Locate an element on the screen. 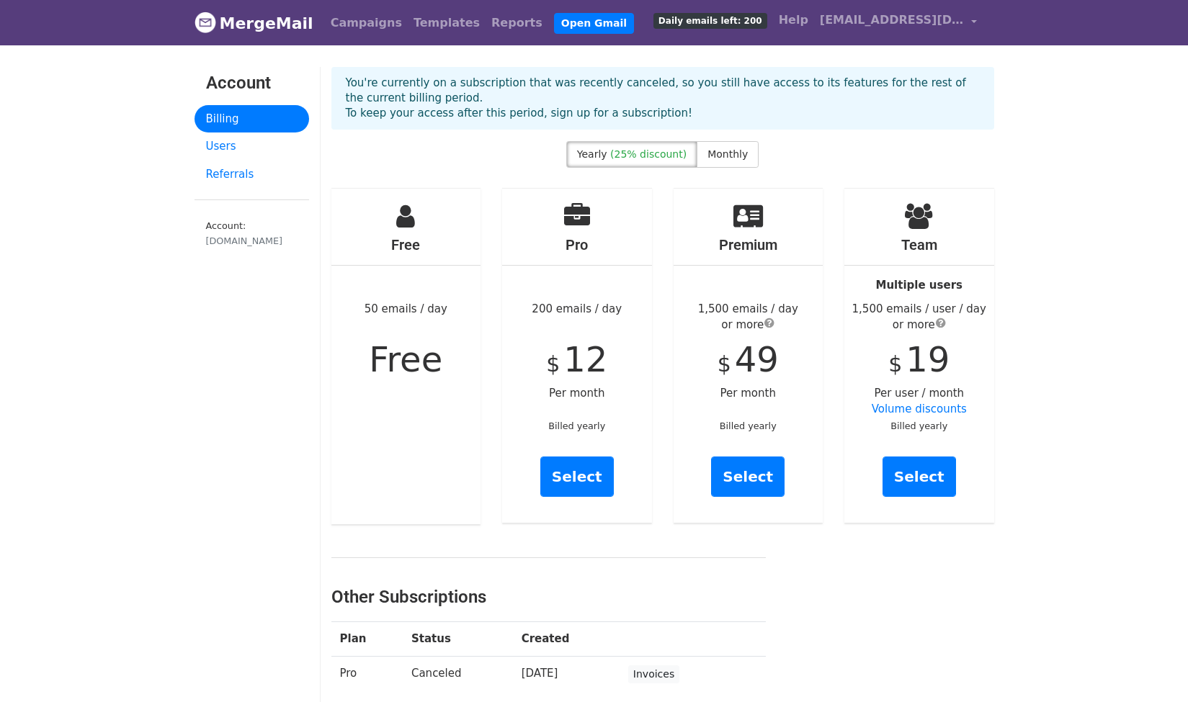 The image size is (1188, 702). a: Reports is located at coordinates (516, 23).